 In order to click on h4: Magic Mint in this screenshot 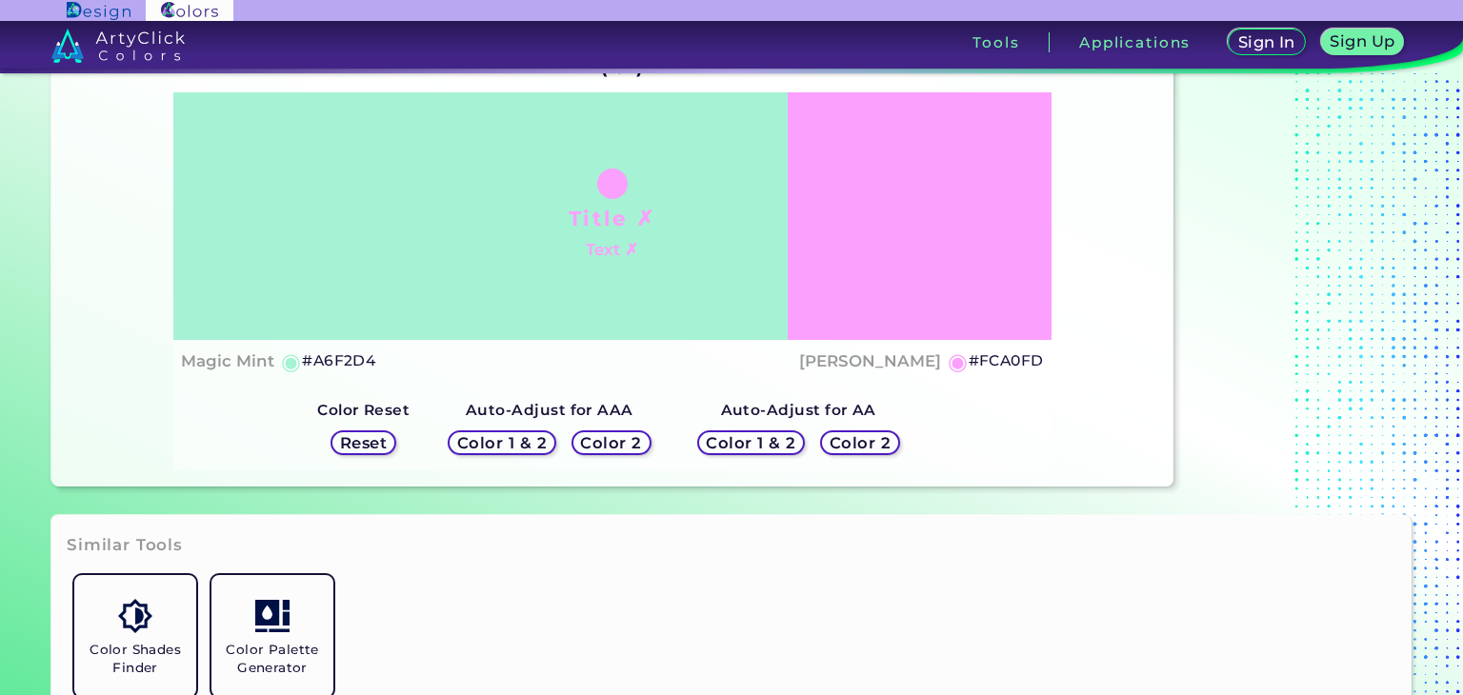, I will do `click(228, 361)`.